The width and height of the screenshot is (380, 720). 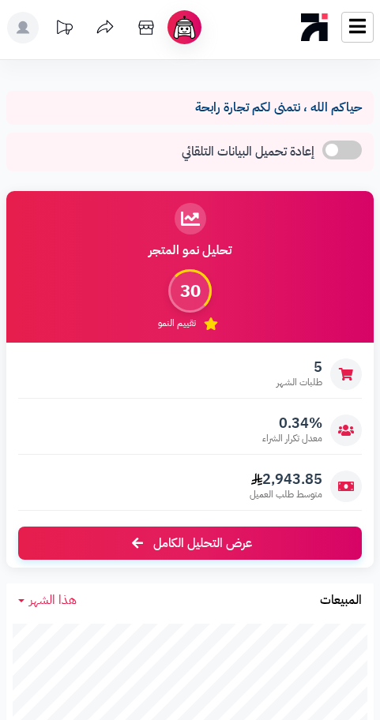 I want to click on span: 5, so click(x=299, y=367).